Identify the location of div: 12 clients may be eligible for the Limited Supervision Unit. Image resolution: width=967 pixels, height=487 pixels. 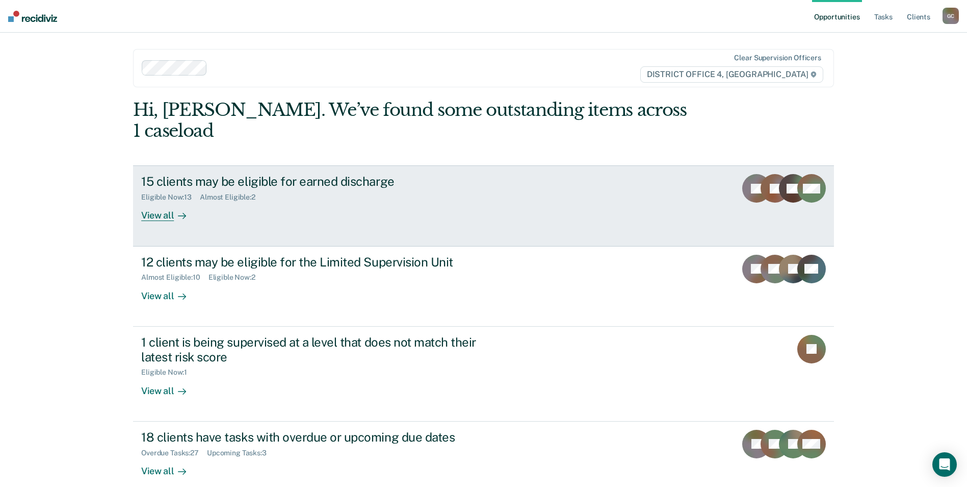
(320, 262).